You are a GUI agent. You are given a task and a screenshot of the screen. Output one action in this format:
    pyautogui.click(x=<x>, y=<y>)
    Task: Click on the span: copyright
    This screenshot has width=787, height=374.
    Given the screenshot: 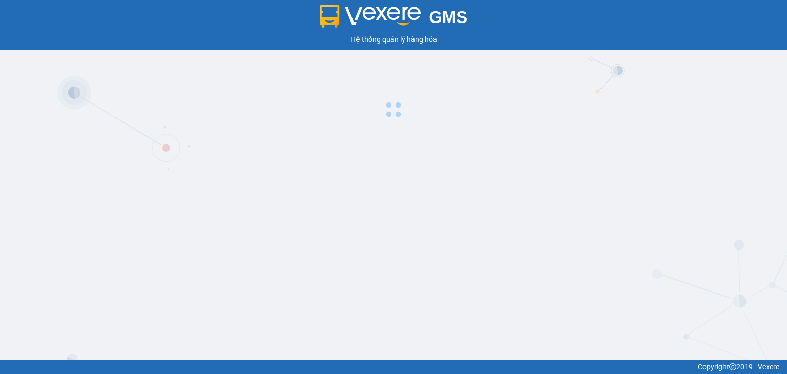 What is the action you would take?
    pyautogui.click(x=733, y=367)
    